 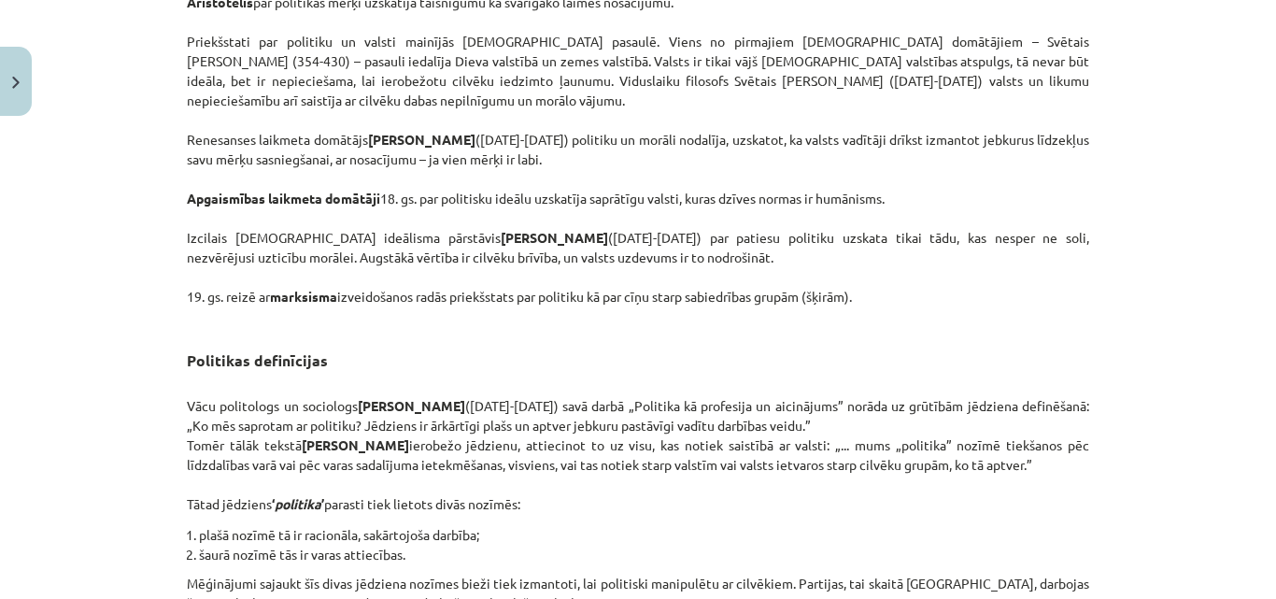 I want to click on strong: Apgaismības laikmeta domātāji, so click(x=283, y=198).